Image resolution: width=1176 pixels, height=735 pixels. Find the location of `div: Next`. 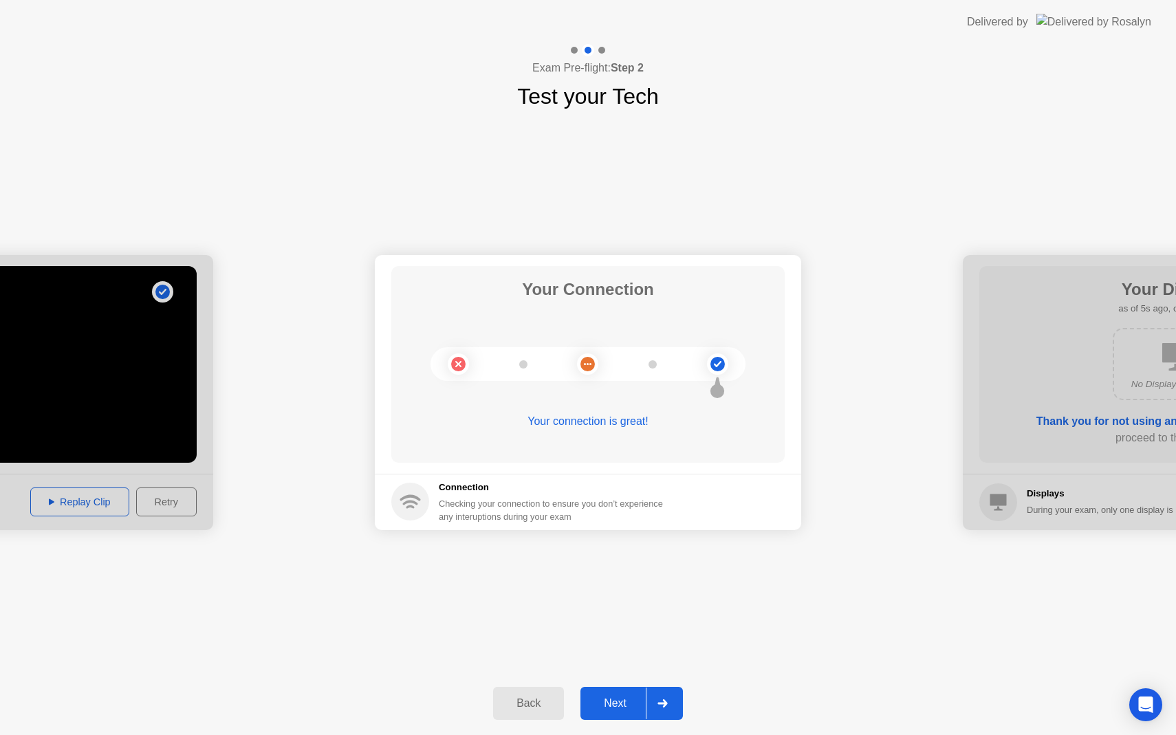

div: Next is located at coordinates (615, 704).